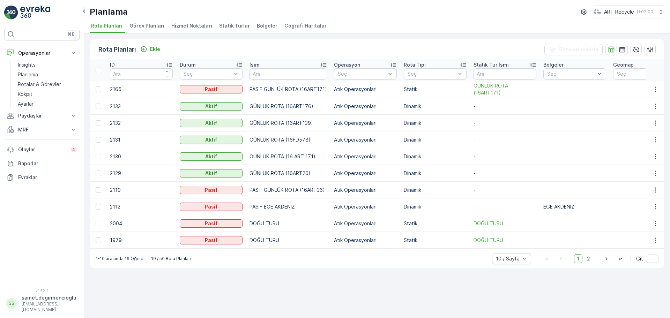 This screenshot has height=318, width=670. What do you see at coordinates (42, 130) in the screenshot?
I see `button: MRF` at bounding box center [42, 130].